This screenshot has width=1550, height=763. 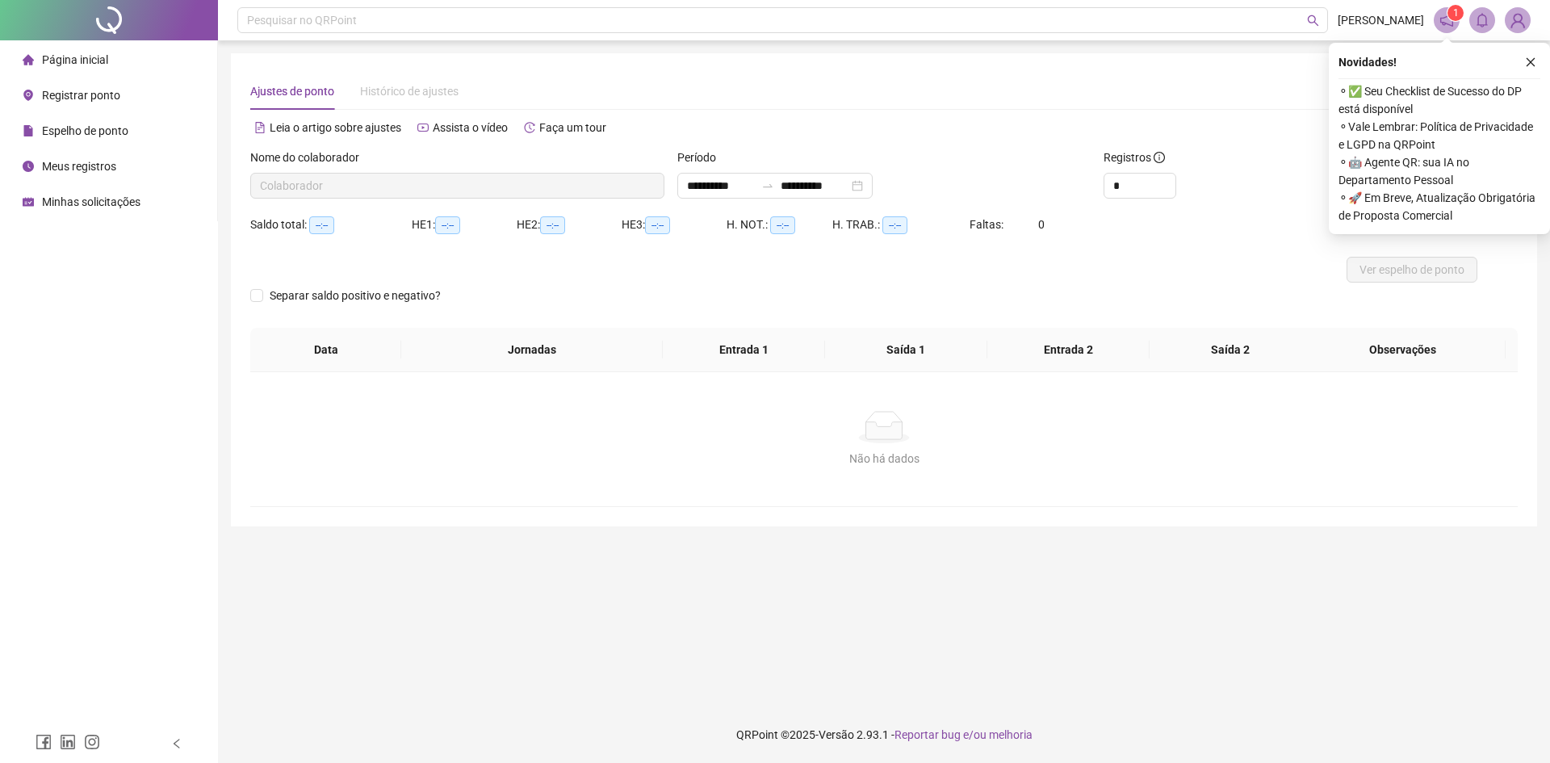 What do you see at coordinates (1482, 20) in the screenshot?
I see `span: bell` at bounding box center [1482, 20].